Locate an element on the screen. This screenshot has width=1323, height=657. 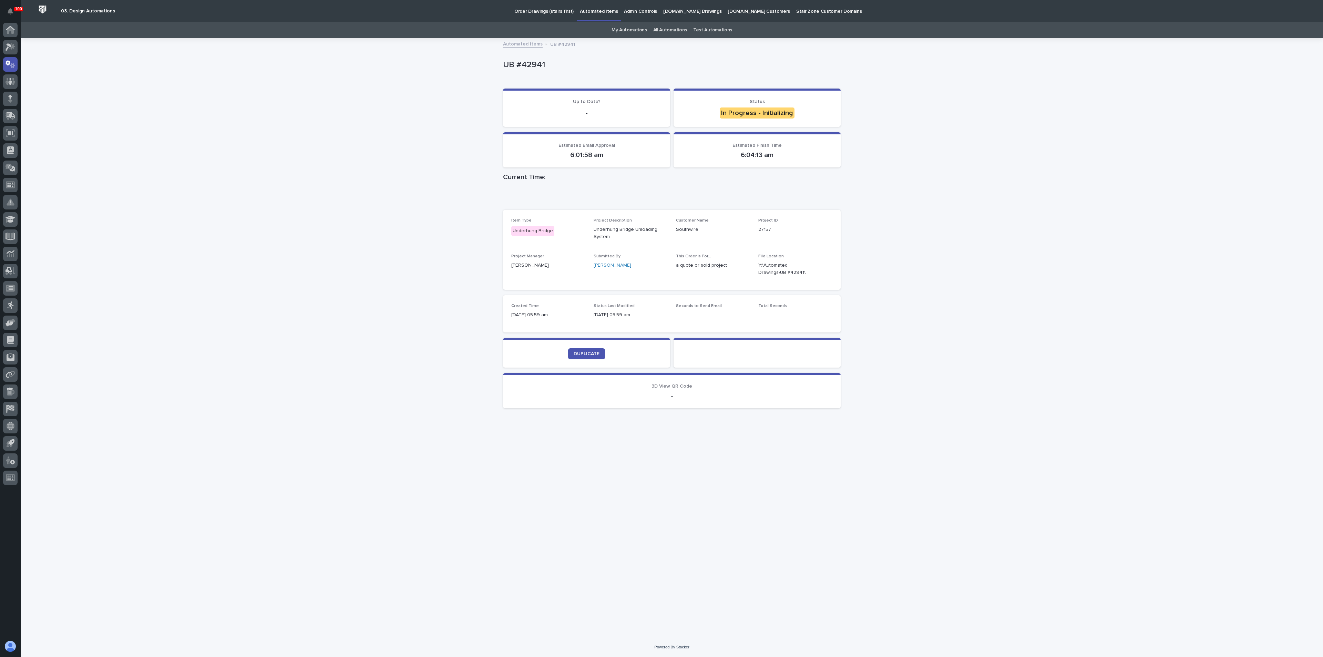
span: This Order is For... is located at coordinates (693, 256).